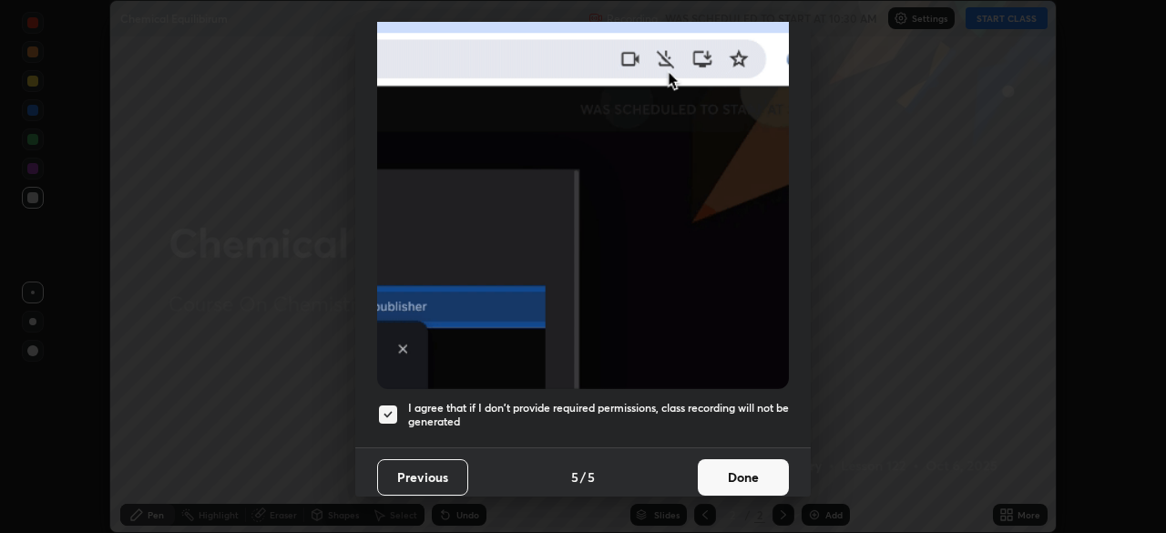 This screenshot has height=533, width=1166. I want to click on button: Done, so click(743, 477).